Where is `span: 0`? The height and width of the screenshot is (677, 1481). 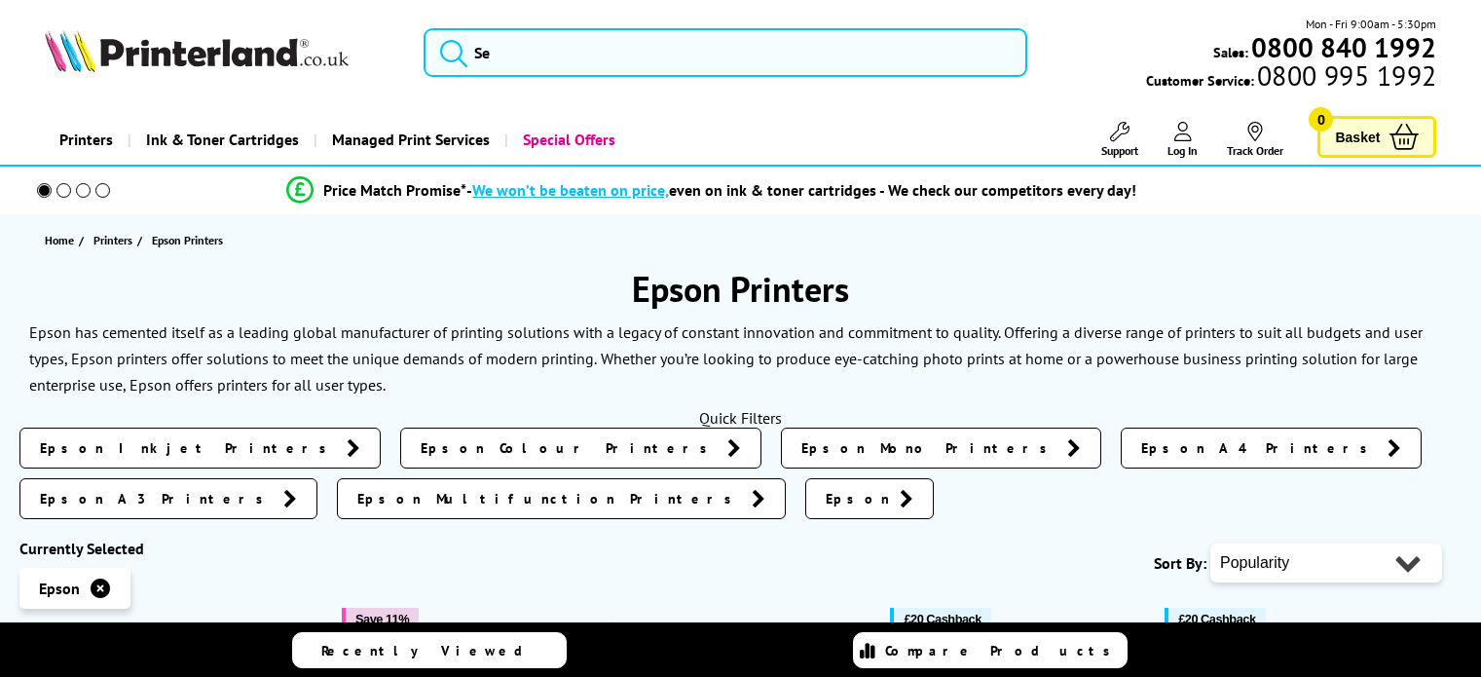 span: 0 is located at coordinates (1320, 119).